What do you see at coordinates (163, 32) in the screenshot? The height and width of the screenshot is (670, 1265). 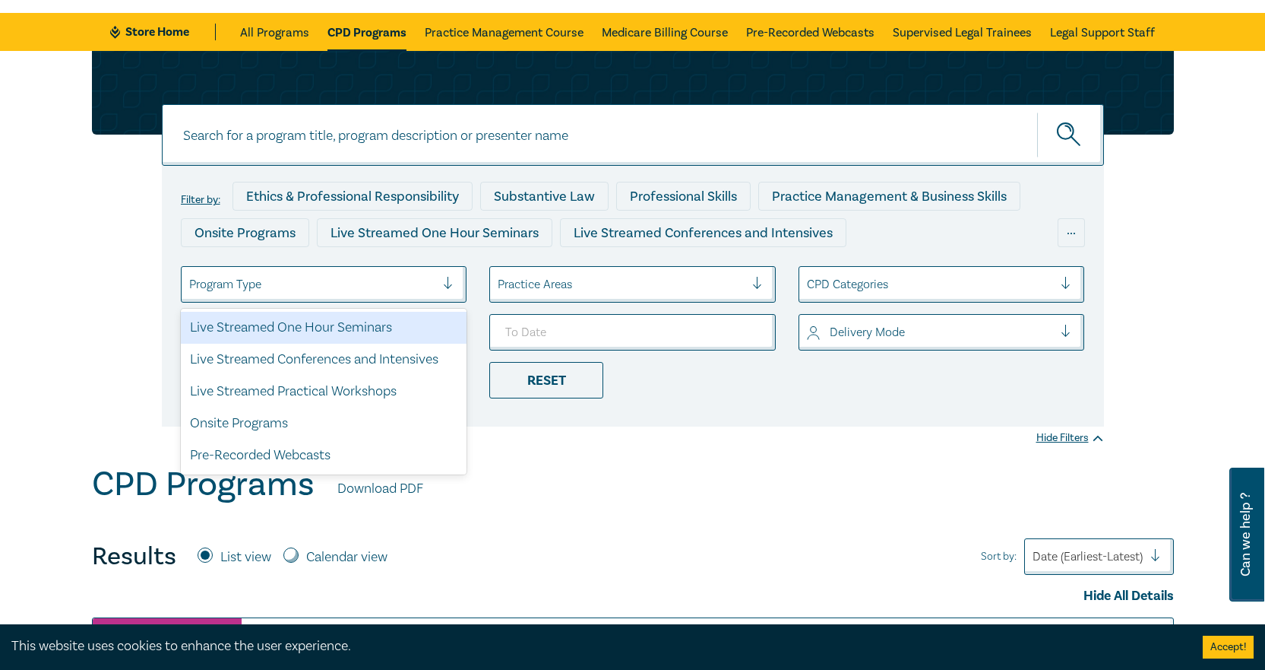 I see `a: Store Home` at bounding box center [163, 32].